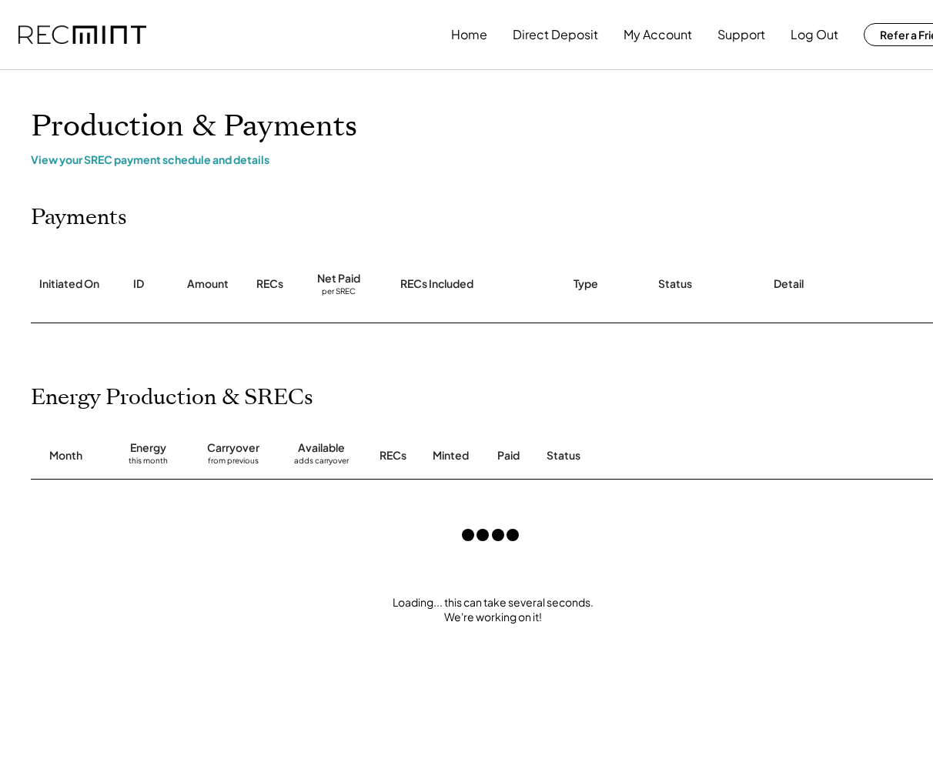 Image resolution: width=933 pixels, height=779 pixels. What do you see at coordinates (741, 35) in the screenshot?
I see `button: Support` at bounding box center [741, 35].